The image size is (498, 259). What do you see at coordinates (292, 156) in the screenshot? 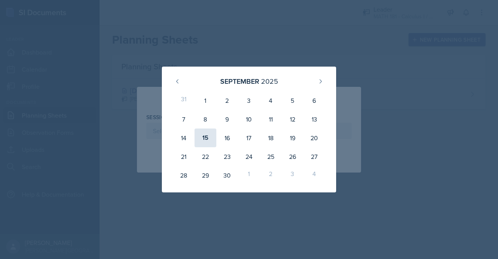
I see `div: 26` at bounding box center [292, 156].